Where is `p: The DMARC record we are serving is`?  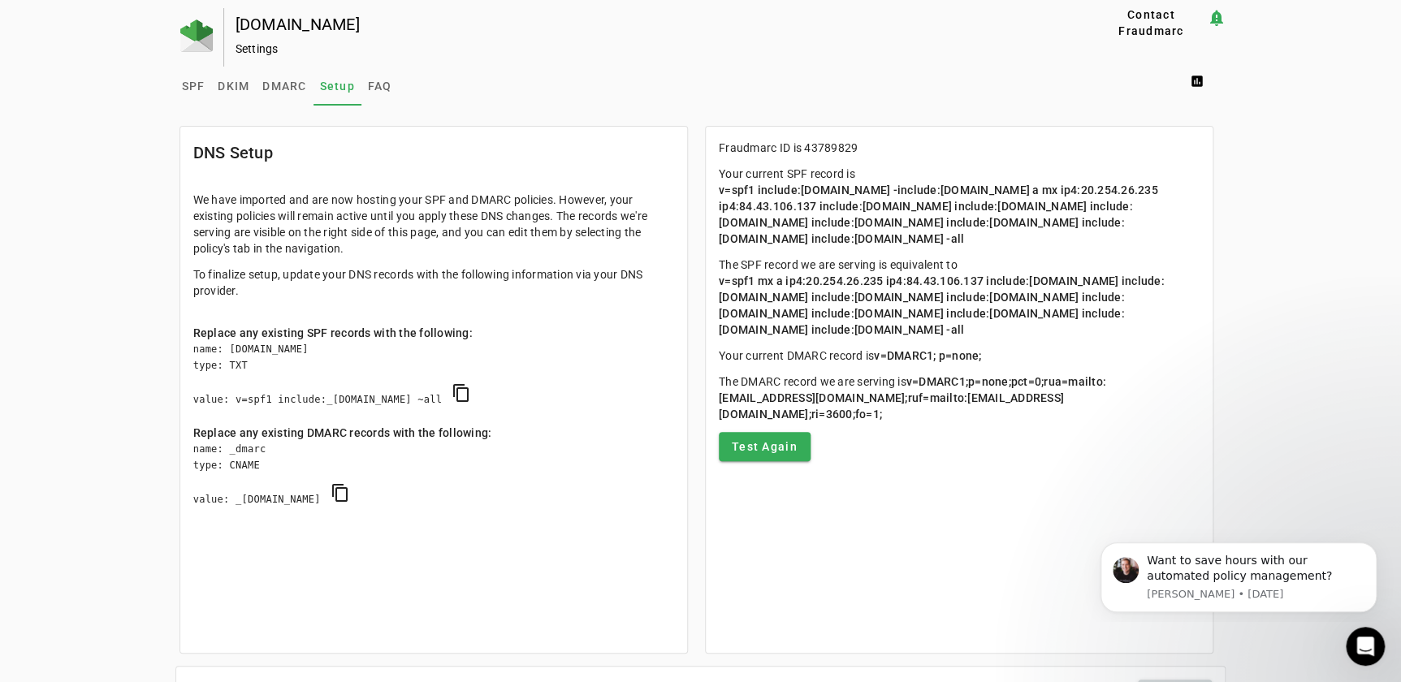 p: The DMARC record we are serving is is located at coordinates (959, 398).